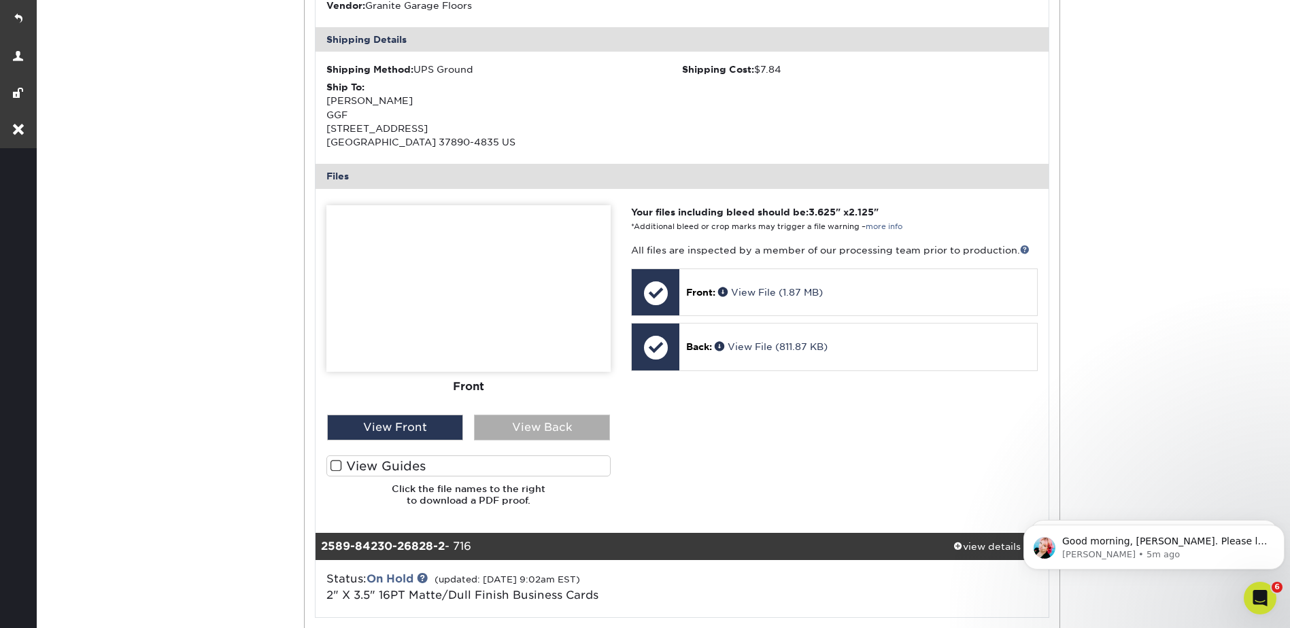 Image resolution: width=1290 pixels, height=628 pixels. Describe the element at coordinates (27, 52) in the screenshot. I see `img: Profile image for Jenny` at that location.